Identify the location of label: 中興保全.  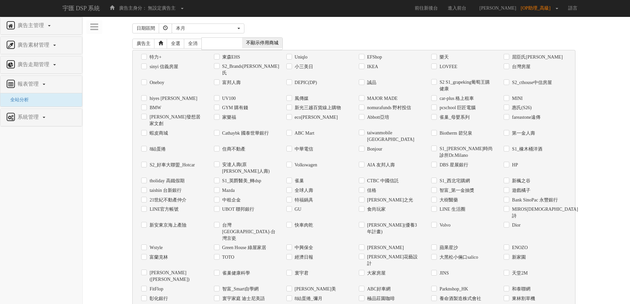
(303, 248).